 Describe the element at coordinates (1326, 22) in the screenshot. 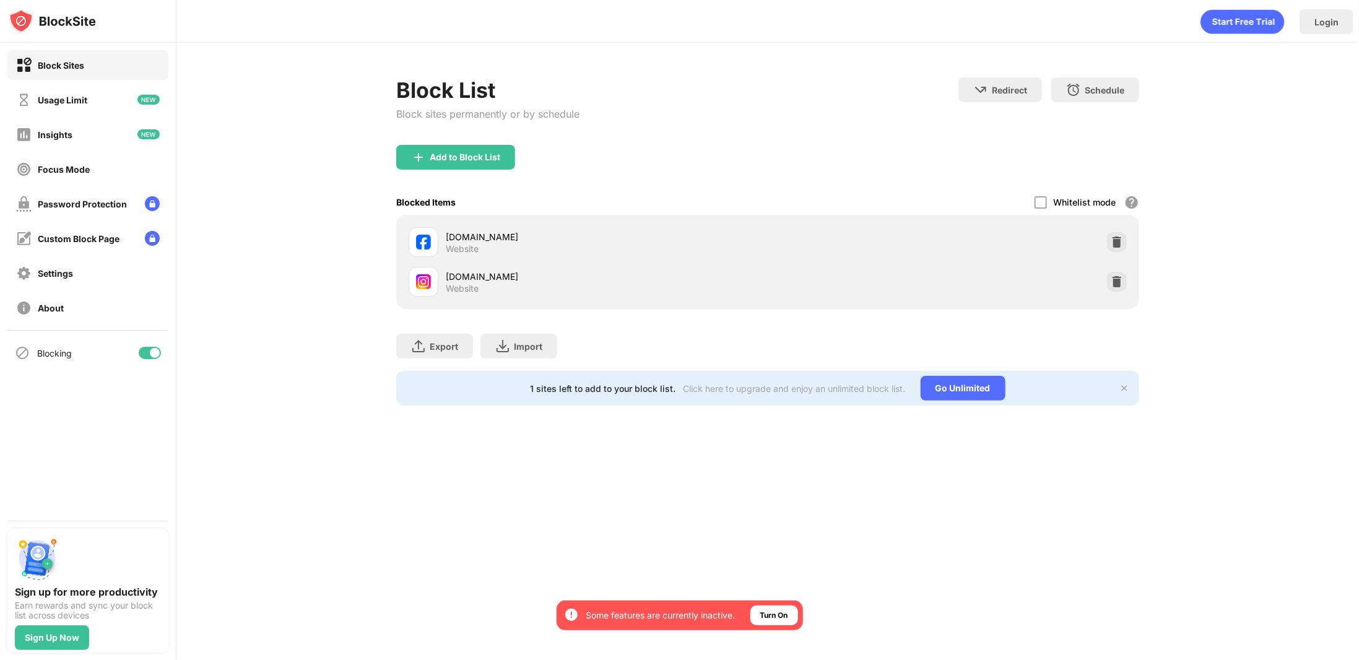

I see `div: Login` at that location.